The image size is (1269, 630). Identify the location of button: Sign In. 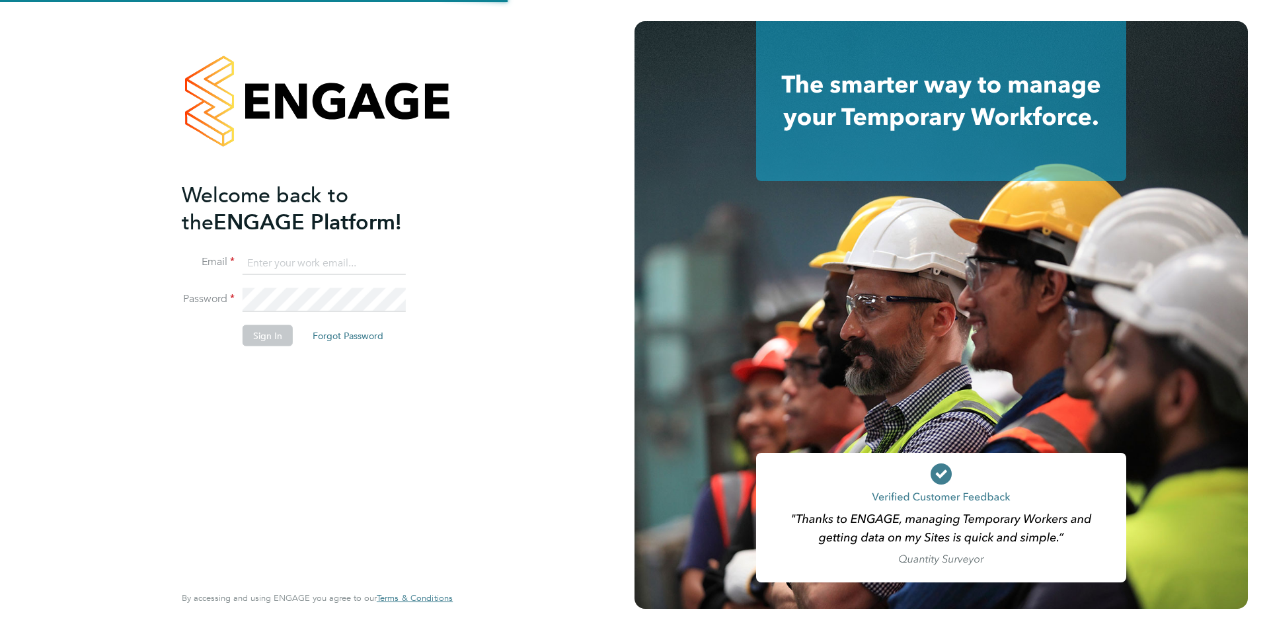
(268, 336).